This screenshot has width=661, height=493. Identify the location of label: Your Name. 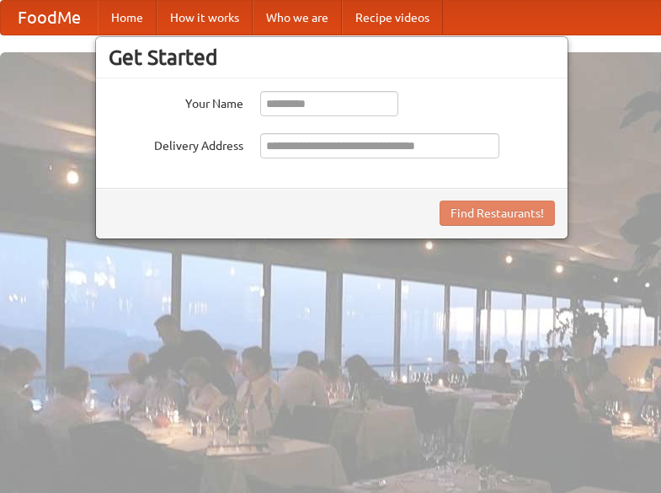
(176, 101).